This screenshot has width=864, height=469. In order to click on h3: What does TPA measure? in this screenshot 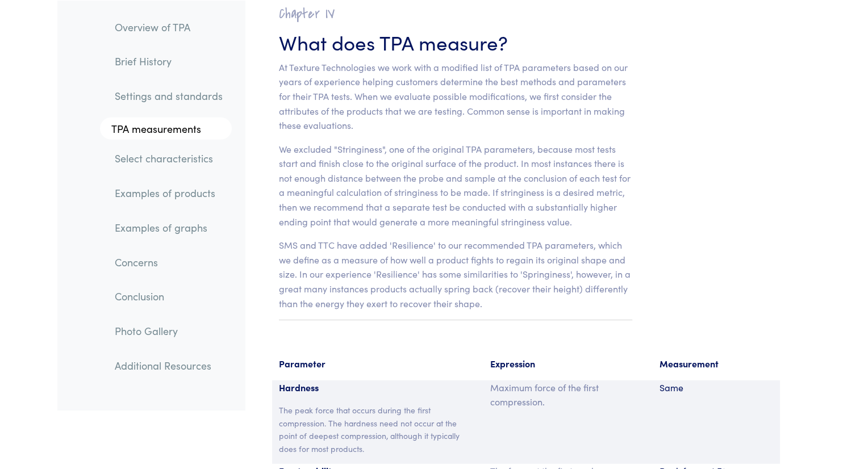, I will do `click(456, 41)`.